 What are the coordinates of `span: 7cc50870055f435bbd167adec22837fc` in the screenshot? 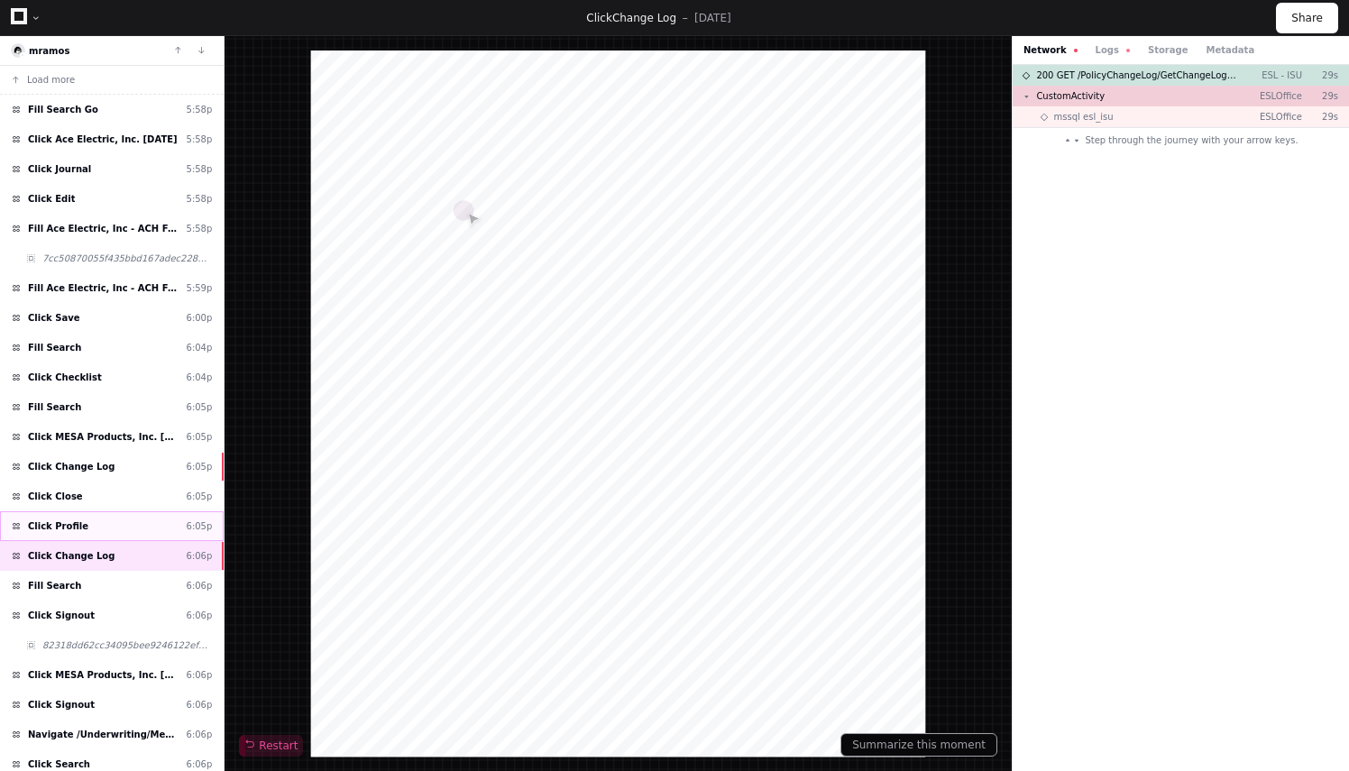 It's located at (127, 258).